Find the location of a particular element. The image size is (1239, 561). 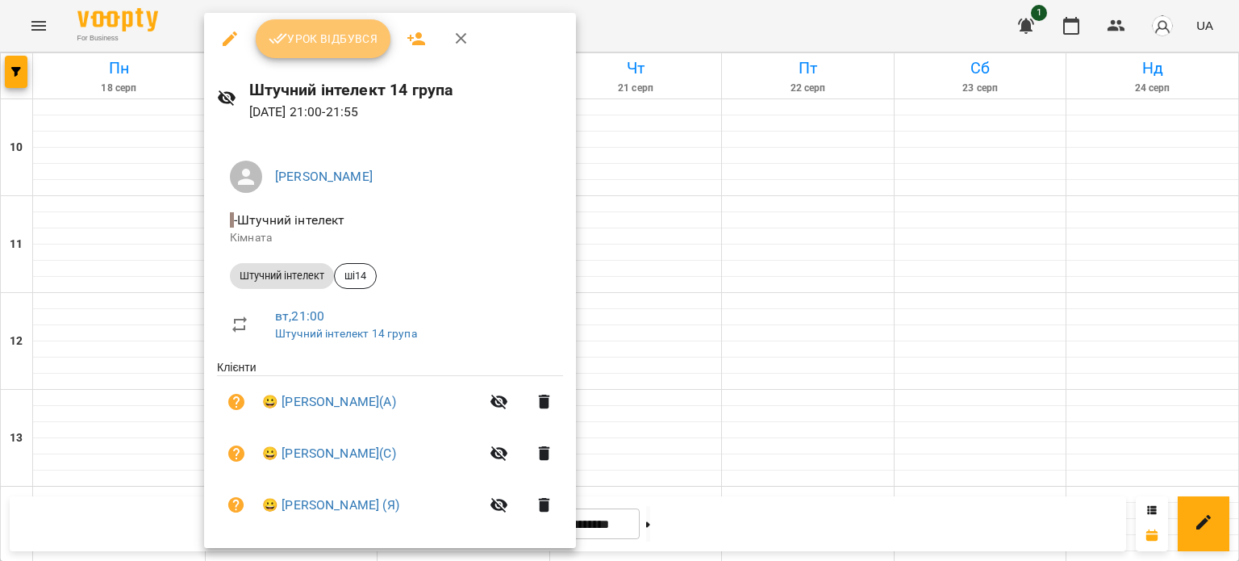

h6: Штучний інтелект 14 група is located at coordinates (407, 90).